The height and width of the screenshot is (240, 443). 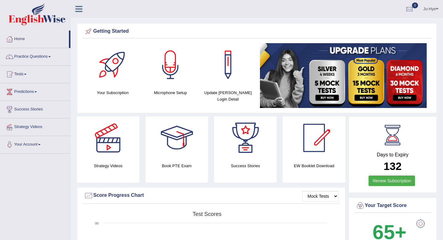 I want to click on a: Strategy Videos, so click(x=35, y=126).